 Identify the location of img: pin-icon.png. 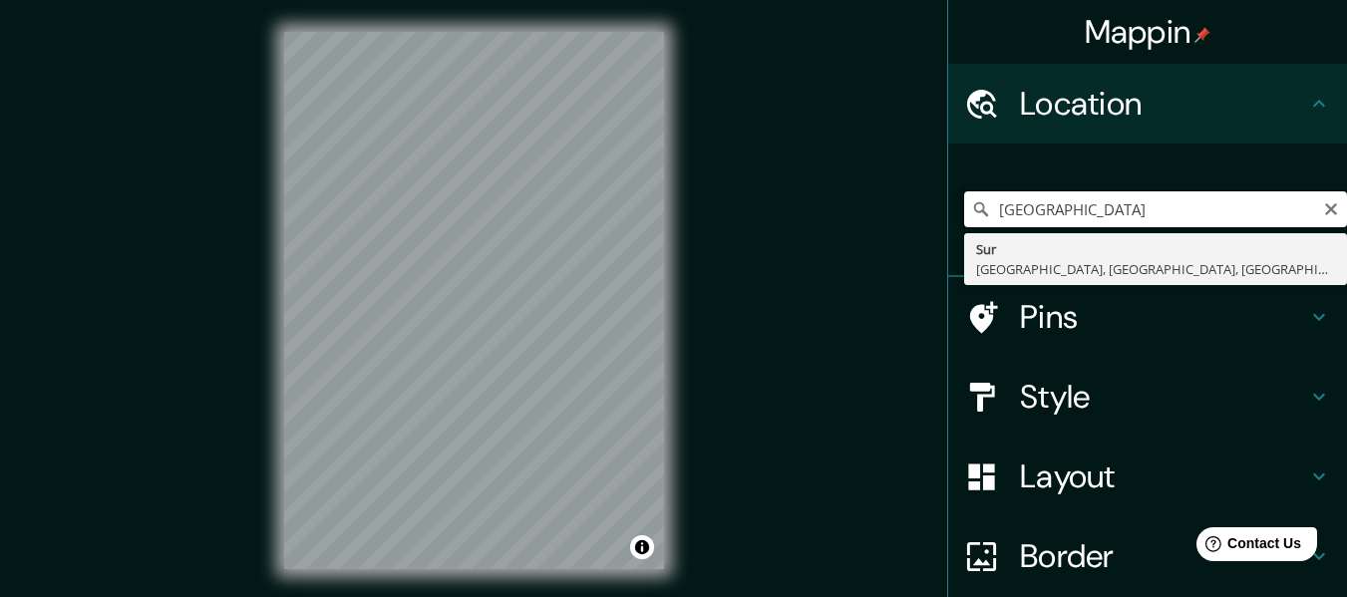
(1203, 35).